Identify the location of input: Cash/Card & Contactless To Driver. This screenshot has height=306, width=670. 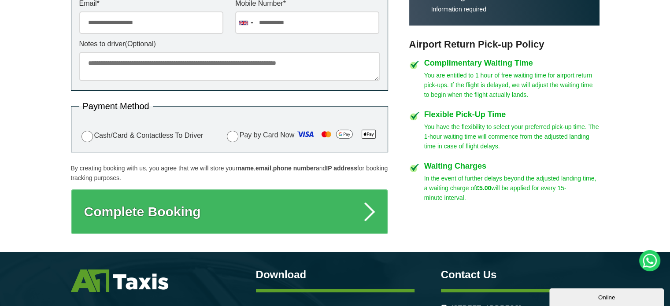
(87, 137).